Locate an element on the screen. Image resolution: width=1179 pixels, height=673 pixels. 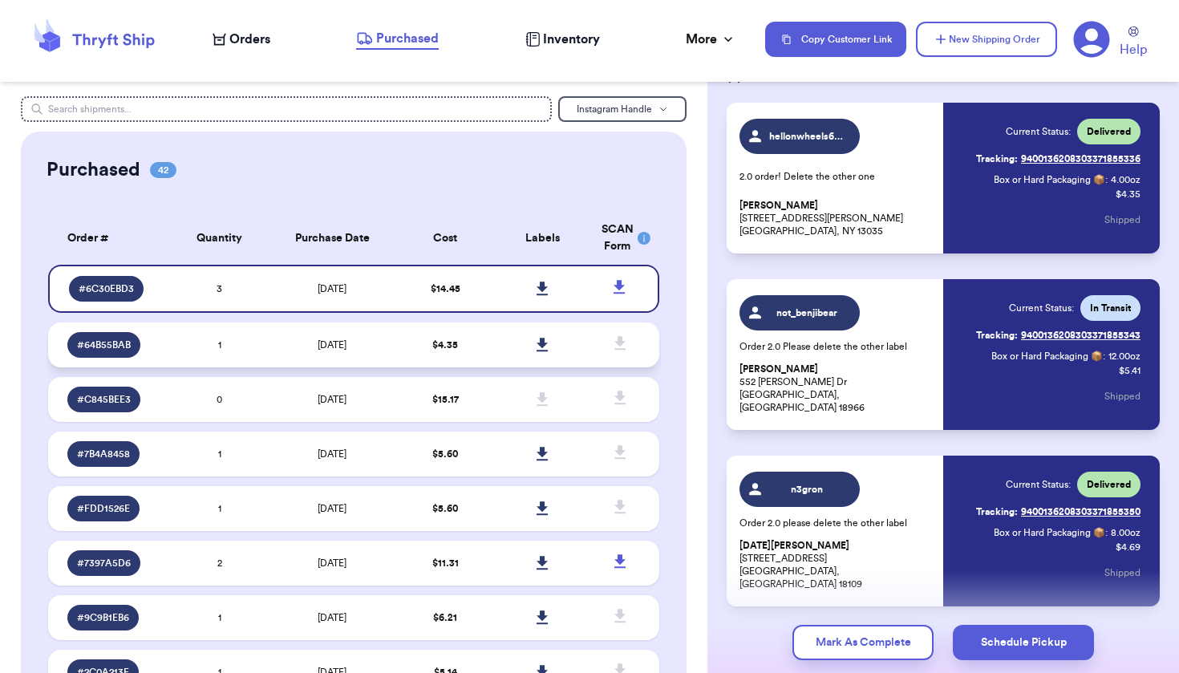
span: $ 4.35 is located at coordinates (445, 345).